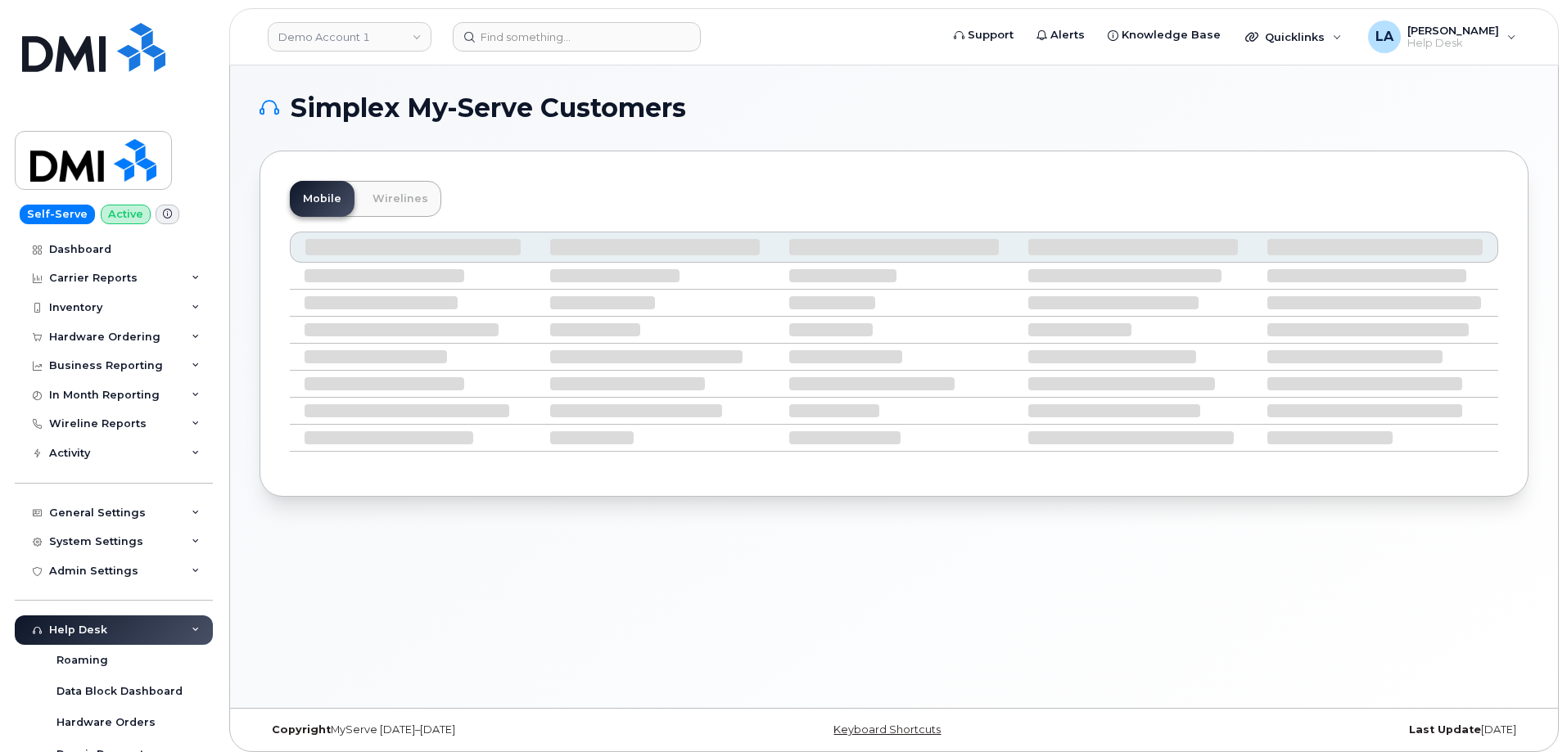 This screenshot has height=752, width=1567. I want to click on strong: Copyright, so click(301, 730).